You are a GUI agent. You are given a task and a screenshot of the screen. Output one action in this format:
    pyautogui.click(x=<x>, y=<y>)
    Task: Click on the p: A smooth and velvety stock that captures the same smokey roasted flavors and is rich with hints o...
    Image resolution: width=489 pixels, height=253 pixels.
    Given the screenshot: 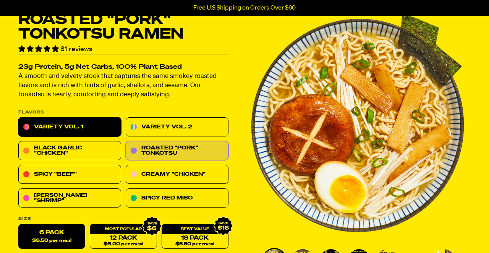 What is the action you would take?
    pyautogui.click(x=123, y=86)
    